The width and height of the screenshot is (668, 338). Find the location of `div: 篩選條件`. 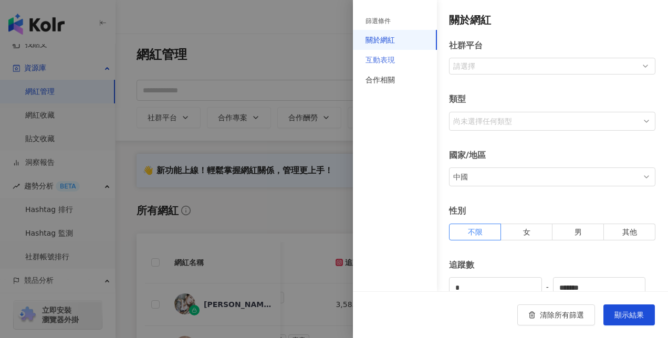

div: 篩選條件 is located at coordinates (378, 21).